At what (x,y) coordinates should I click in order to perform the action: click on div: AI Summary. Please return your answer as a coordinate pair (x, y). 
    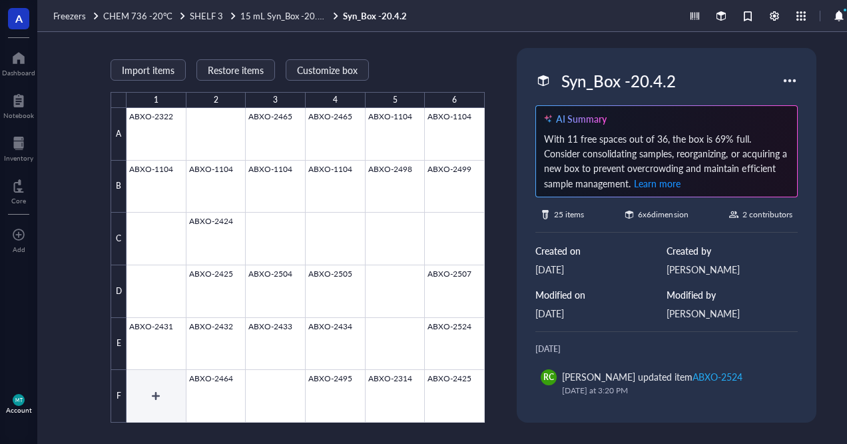
    Looking at the image, I should click on (581, 119).